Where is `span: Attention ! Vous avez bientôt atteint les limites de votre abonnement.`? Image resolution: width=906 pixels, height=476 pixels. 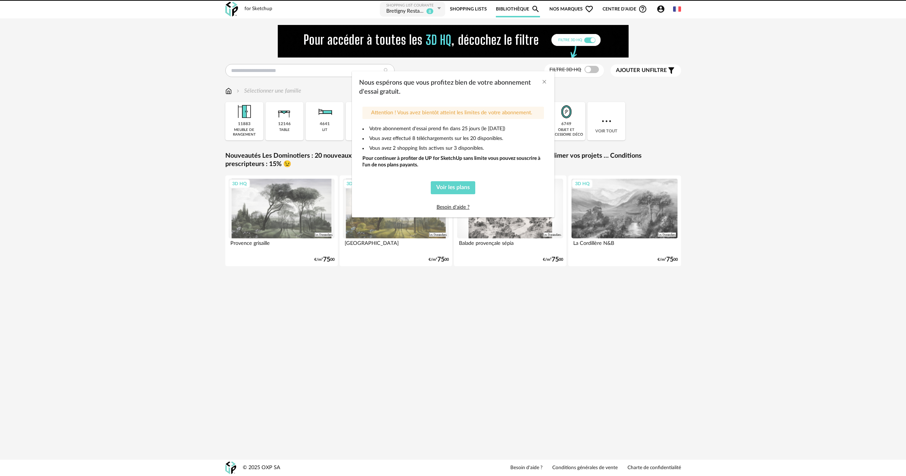 span: Attention ! Vous avez bientôt atteint les limites de votre abonnement. is located at coordinates (451, 112).